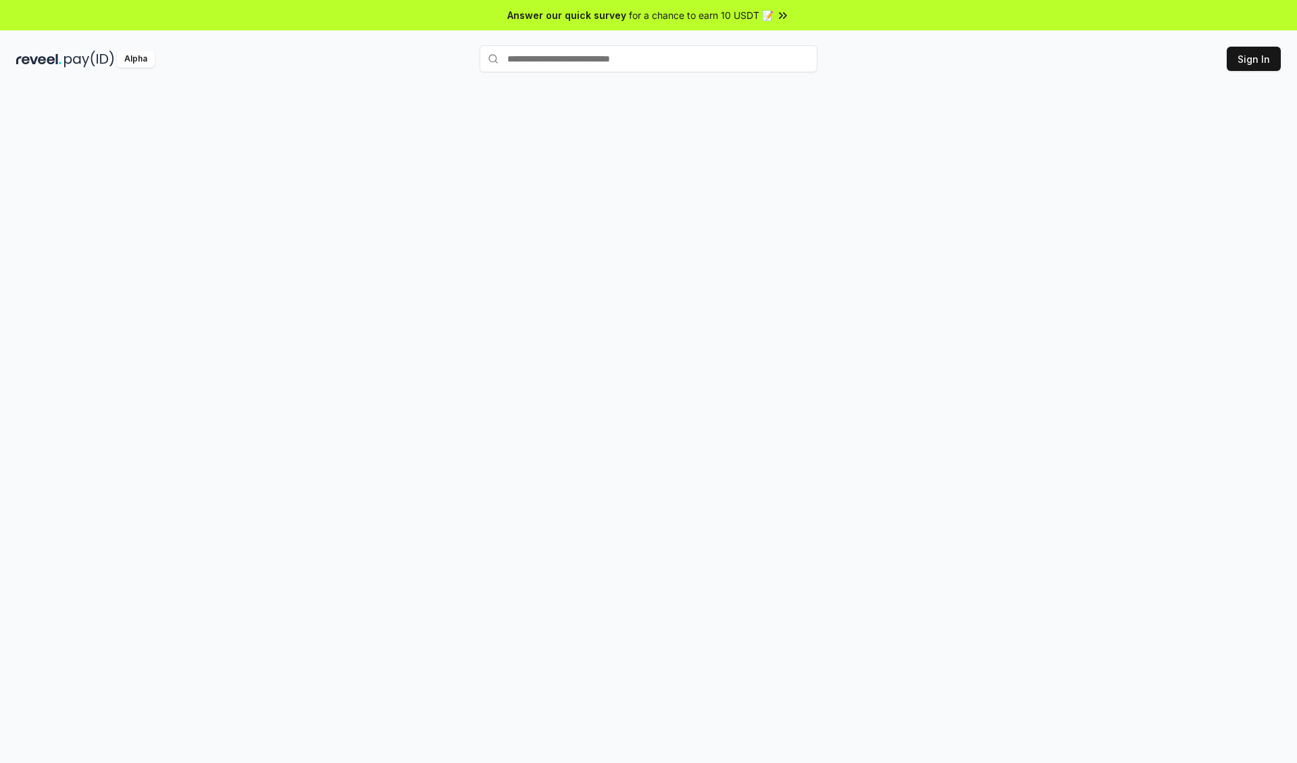  What do you see at coordinates (567, 15) in the screenshot?
I see `span: Answer our quick survey` at bounding box center [567, 15].